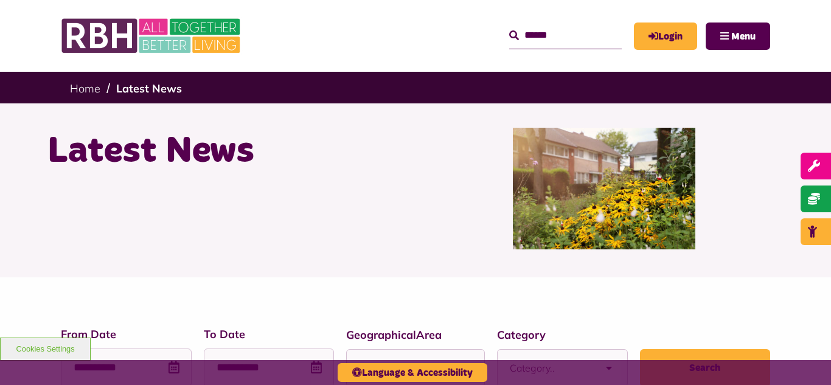  I want to click on h1: Latest News, so click(227, 151).